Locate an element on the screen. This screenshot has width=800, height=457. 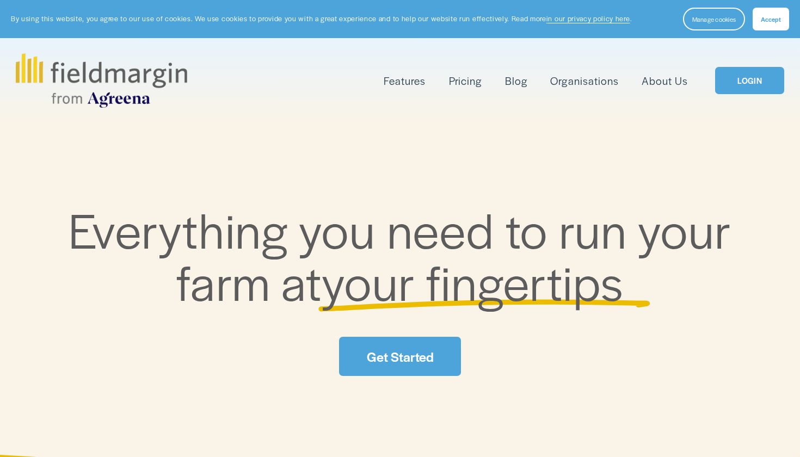
img: fieldmargin.com is located at coordinates (101, 81).